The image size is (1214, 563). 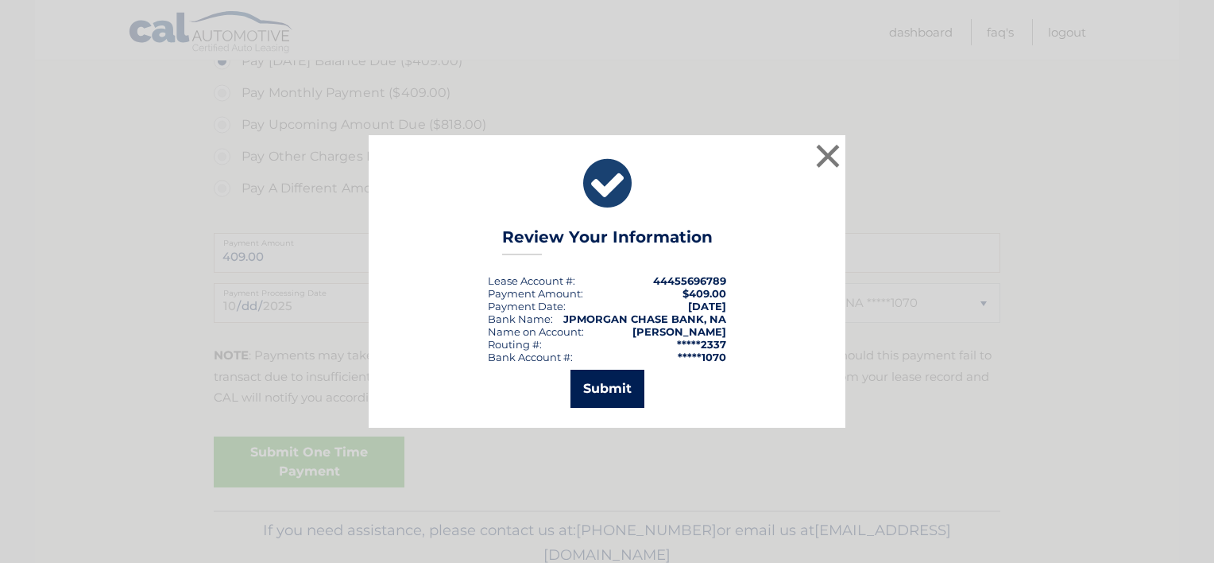 I want to click on div: Bank Name:, so click(x=521, y=319).